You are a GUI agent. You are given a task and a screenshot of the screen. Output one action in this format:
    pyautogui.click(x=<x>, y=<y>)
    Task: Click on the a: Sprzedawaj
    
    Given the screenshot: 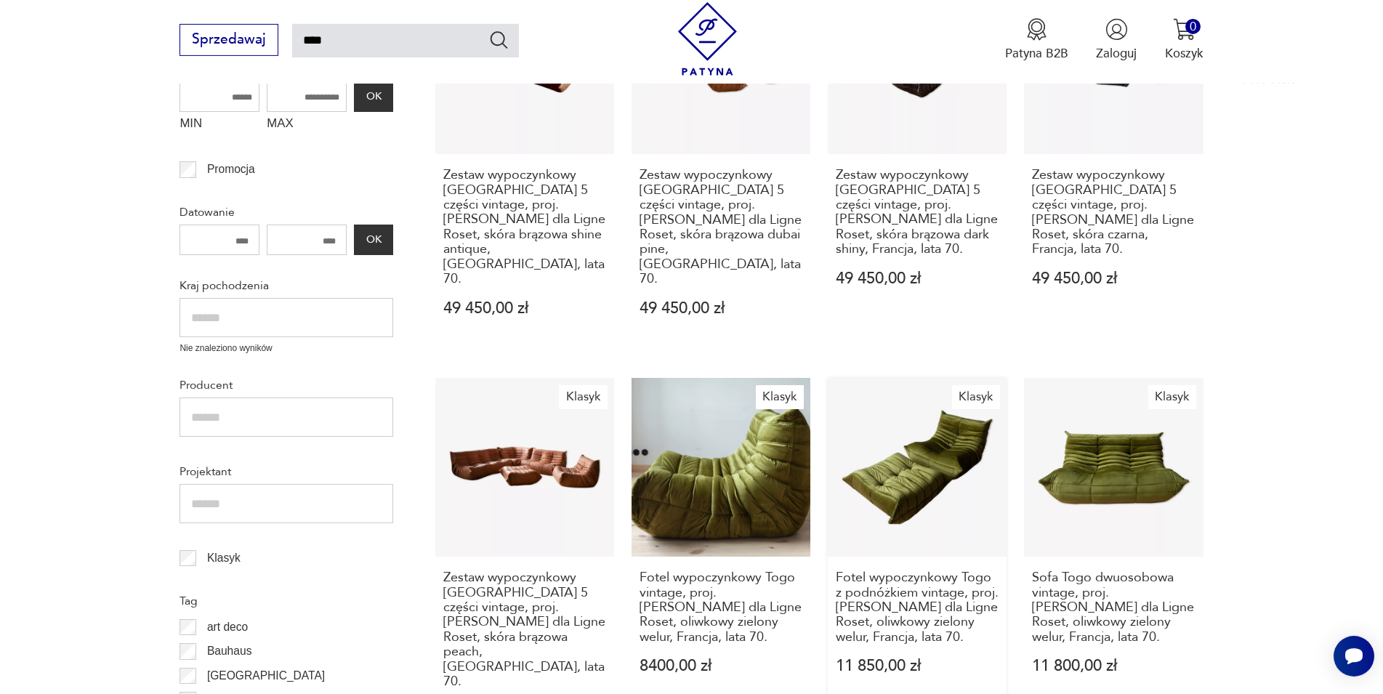 What is the action you would take?
    pyautogui.click(x=228, y=41)
    